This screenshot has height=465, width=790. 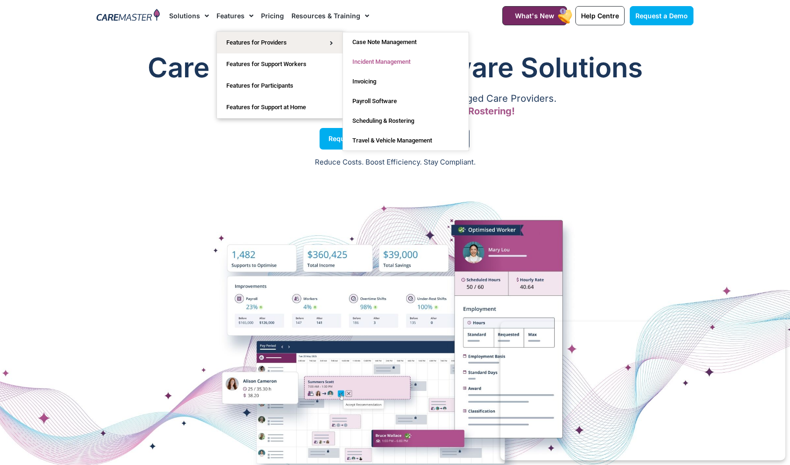 I want to click on span: Help Centre, so click(x=600, y=15).